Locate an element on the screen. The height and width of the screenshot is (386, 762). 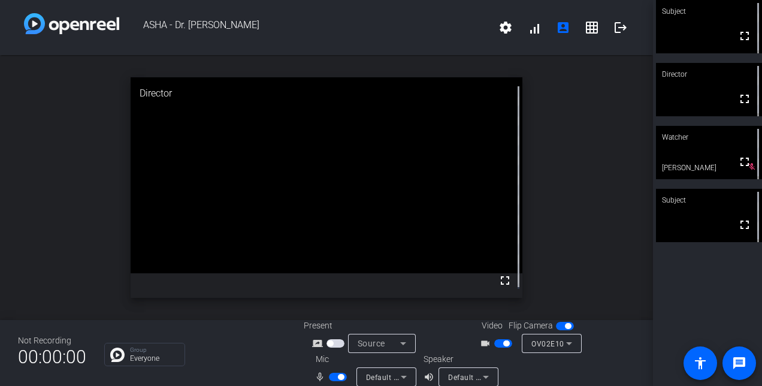
span: Flip Camera is located at coordinates (531, 325).